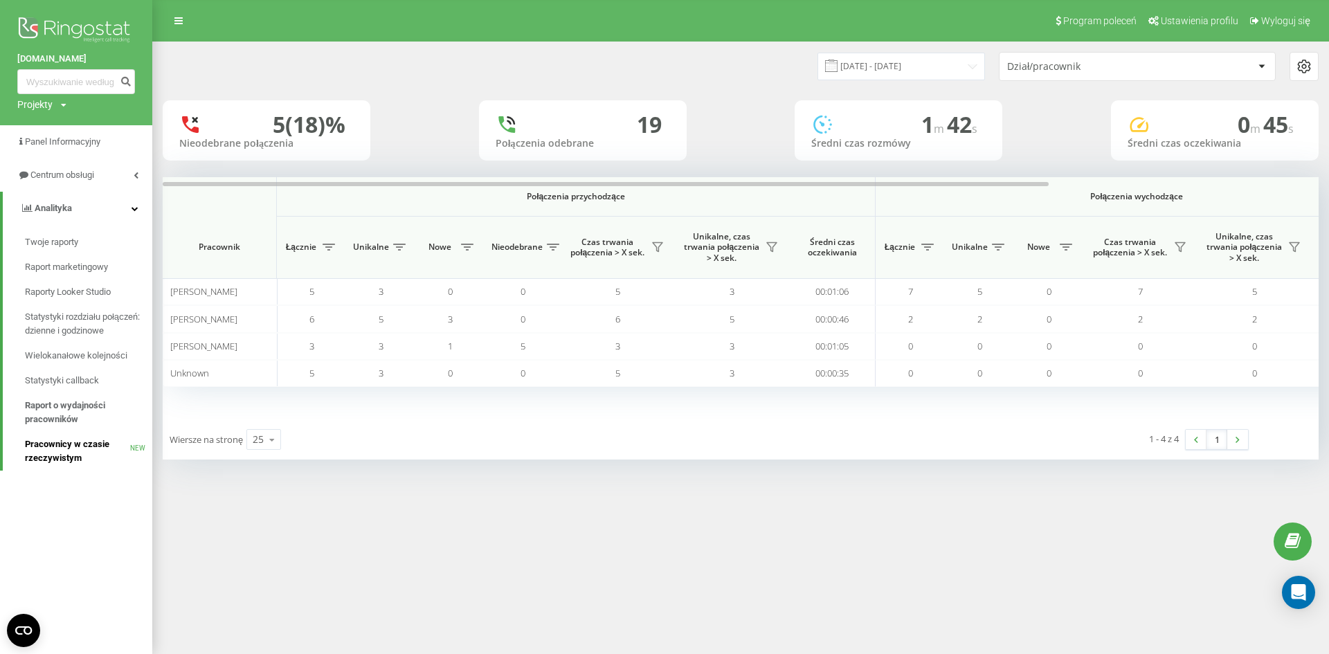 This screenshot has height=654, width=1329. Describe the element at coordinates (89, 412) in the screenshot. I see `a: Raport o wydajności pracowników` at that location.